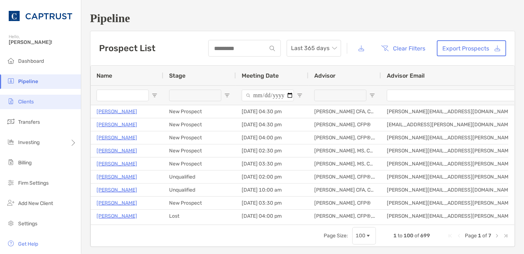 This screenshot has width=524, height=254. Describe the element at coordinates (28, 244) in the screenshot. I see `span: Get Help` at that location.